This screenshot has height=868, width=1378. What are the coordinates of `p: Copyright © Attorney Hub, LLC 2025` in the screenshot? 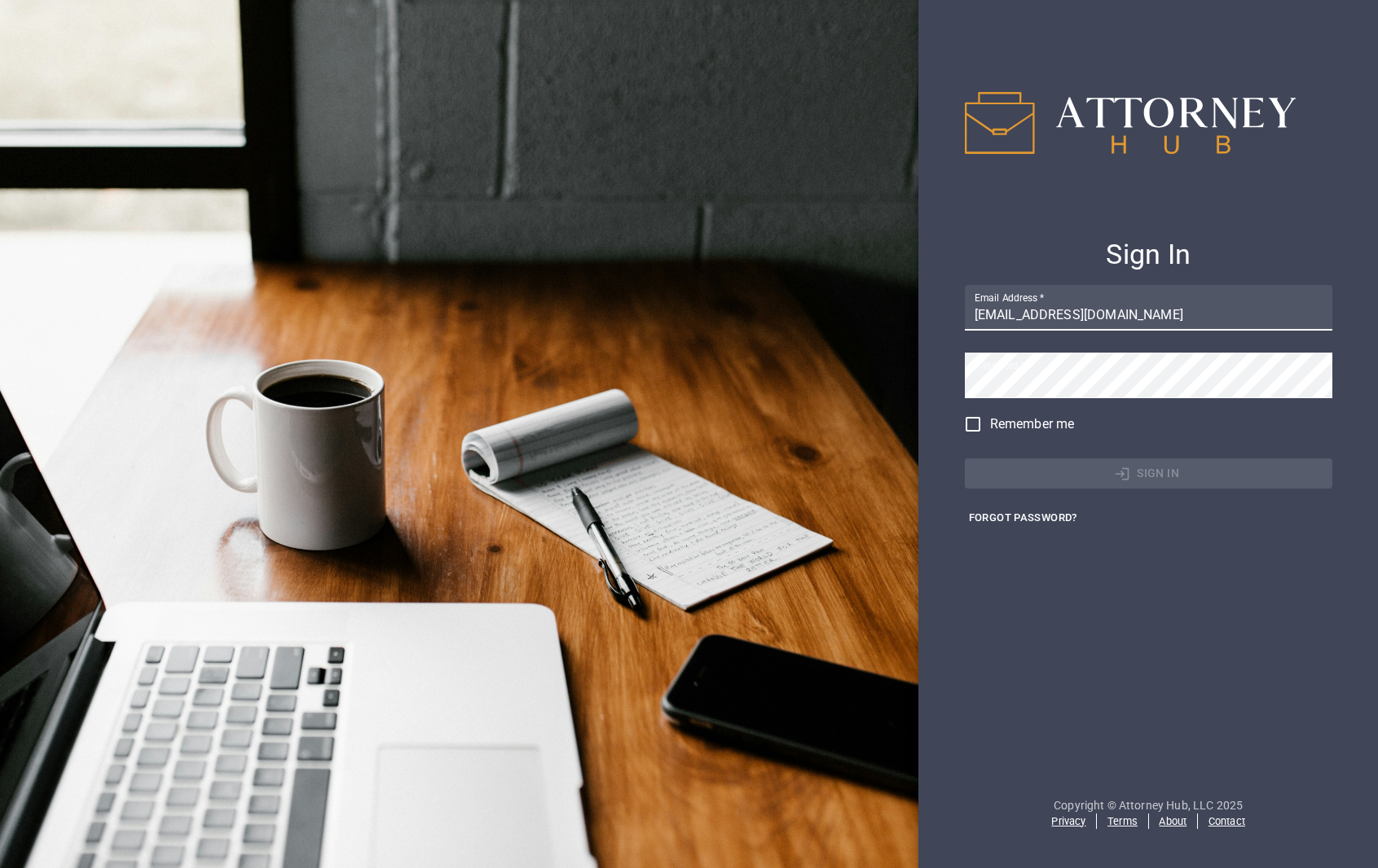 It's located at (1148, 805).